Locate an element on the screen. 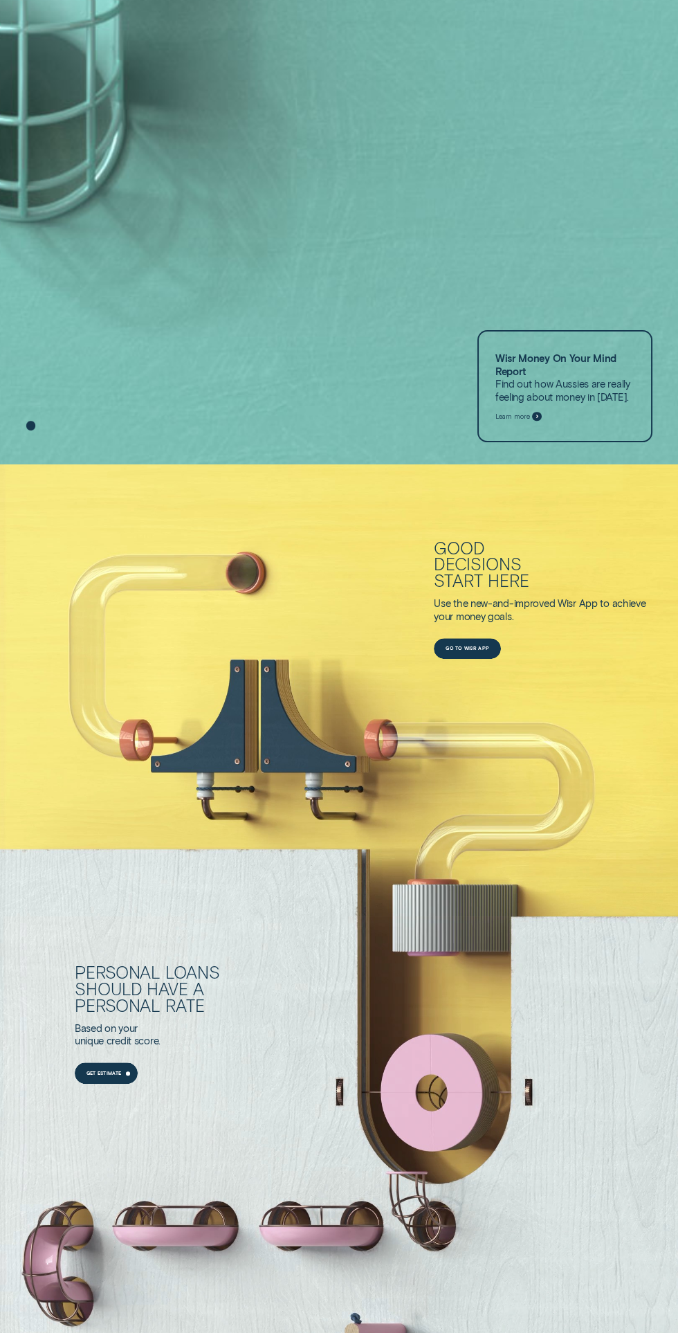  div: on is located at coordinates (110, 1028).